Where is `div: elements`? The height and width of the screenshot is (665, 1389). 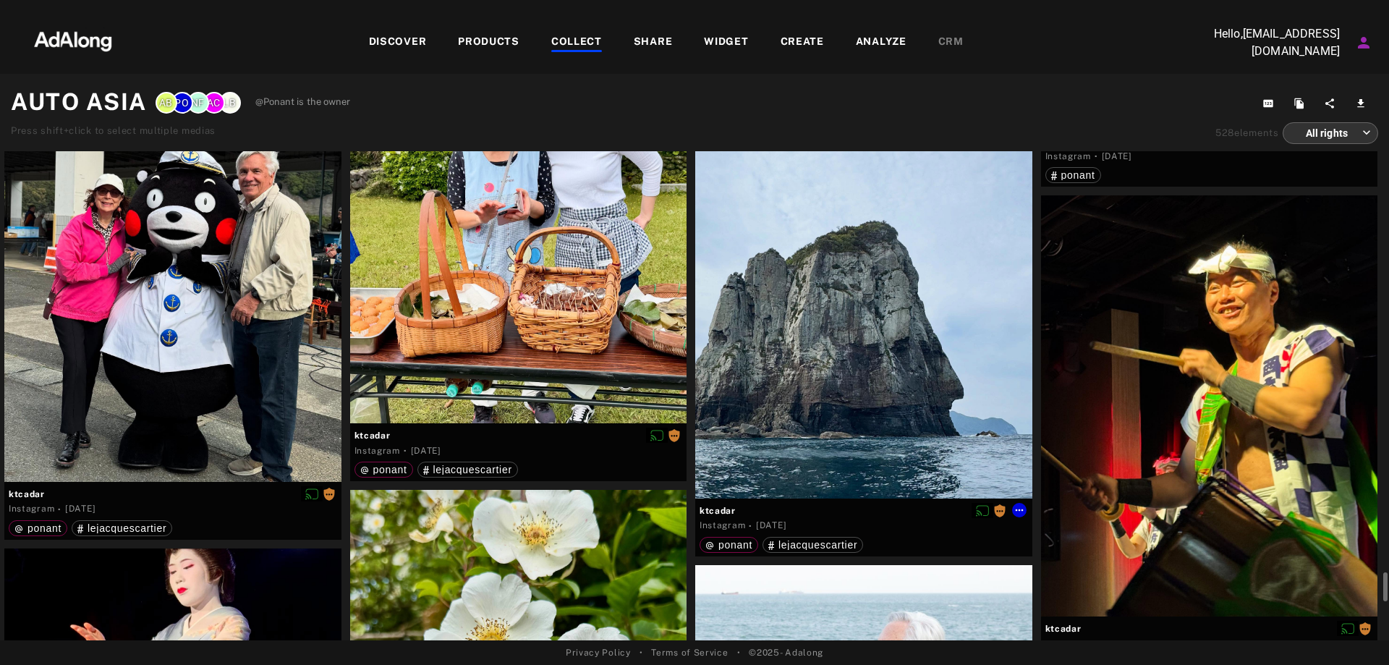
div: elements is located at coordinates (1247, 133).